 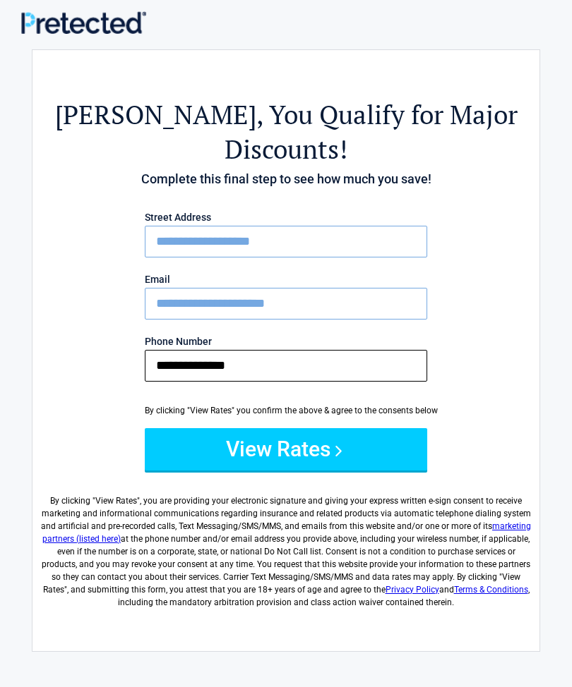 What do you see at coordinates (286, 217) in the screenshot?
I see `label: Street Address` at bounding box center [286, 217].